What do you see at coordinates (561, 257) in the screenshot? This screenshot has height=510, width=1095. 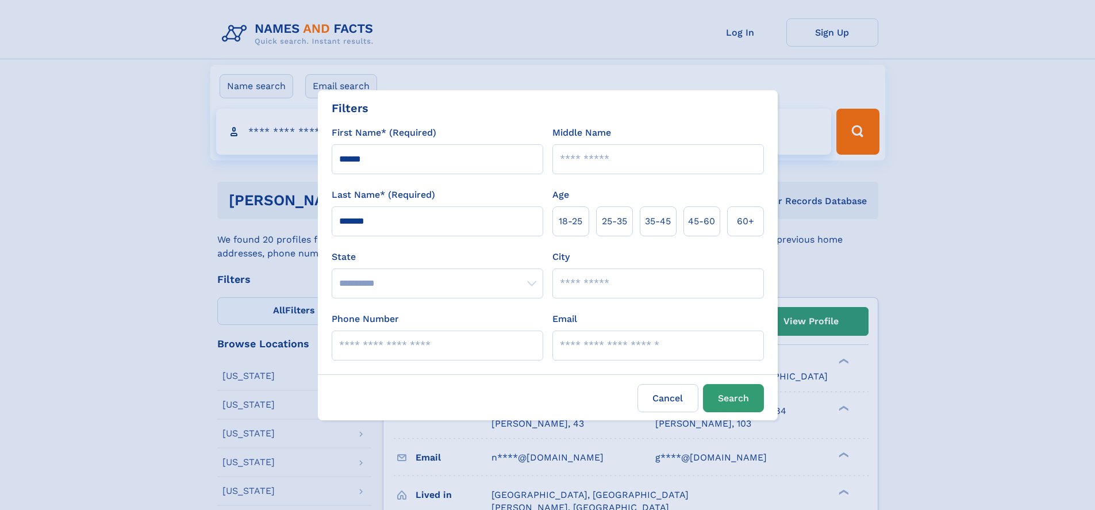 I see `label: City` at bounding box center [561, 257].